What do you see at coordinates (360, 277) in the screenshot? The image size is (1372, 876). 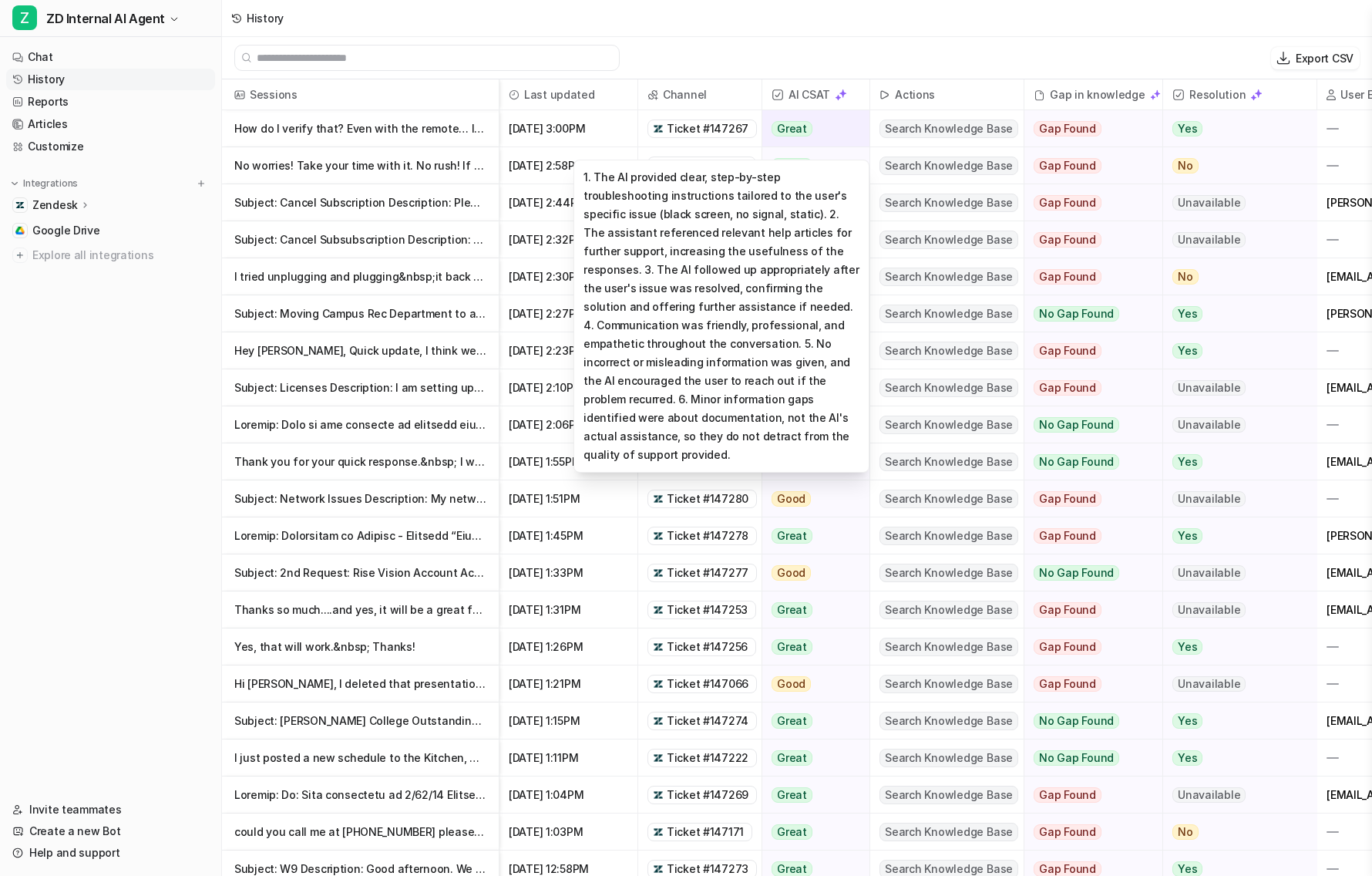 I see `p: I tried unplugging and plugging&nbsp;it back in and it is still not working. Thank you. &nbsp; [P...` at bounding box center [360, 277].